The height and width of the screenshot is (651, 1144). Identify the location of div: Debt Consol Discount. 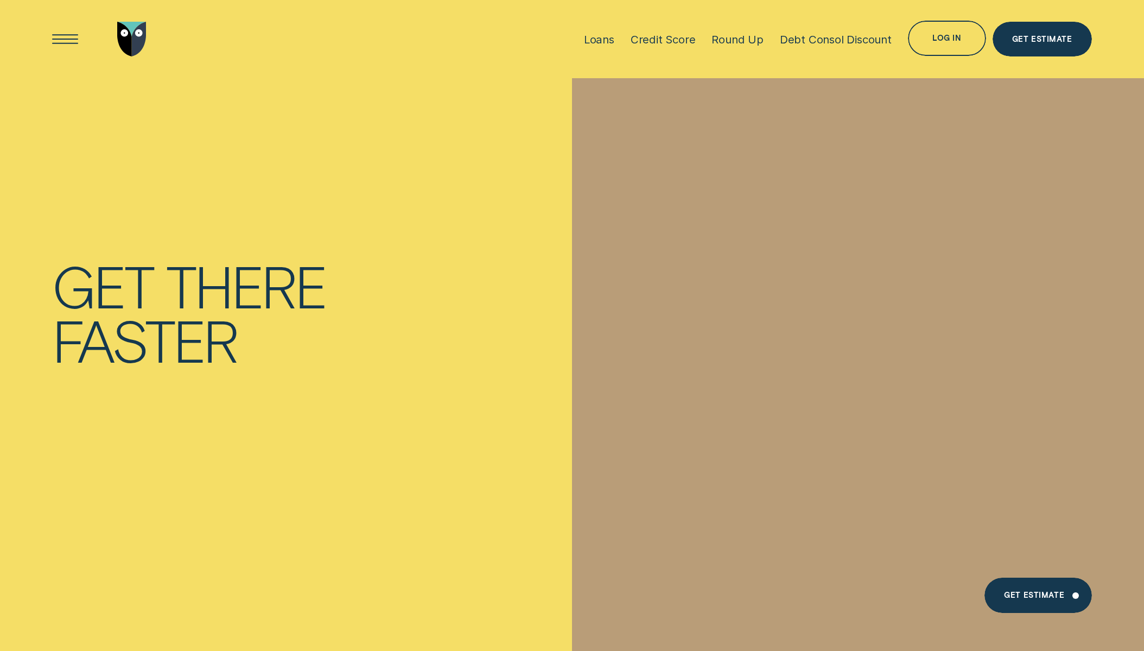
(836, 39).